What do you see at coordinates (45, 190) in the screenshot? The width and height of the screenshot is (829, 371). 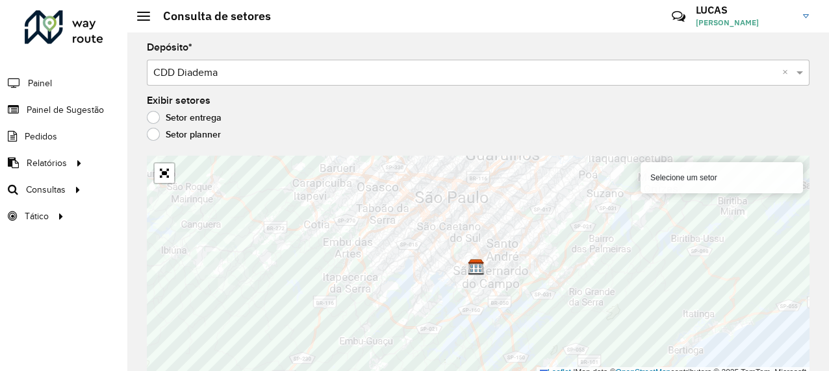 I see `span: Consultas` at bounding box center [45, 190].